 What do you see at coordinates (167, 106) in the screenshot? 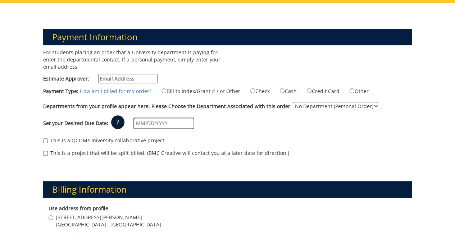
I see `label: Departments from your profile appear here. Please Choose the Department Associated with this order.` at bounding box center [167, 106].